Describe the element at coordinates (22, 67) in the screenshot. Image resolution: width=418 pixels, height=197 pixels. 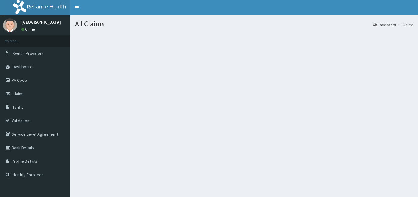
I see `span: Dashboard` at that location.